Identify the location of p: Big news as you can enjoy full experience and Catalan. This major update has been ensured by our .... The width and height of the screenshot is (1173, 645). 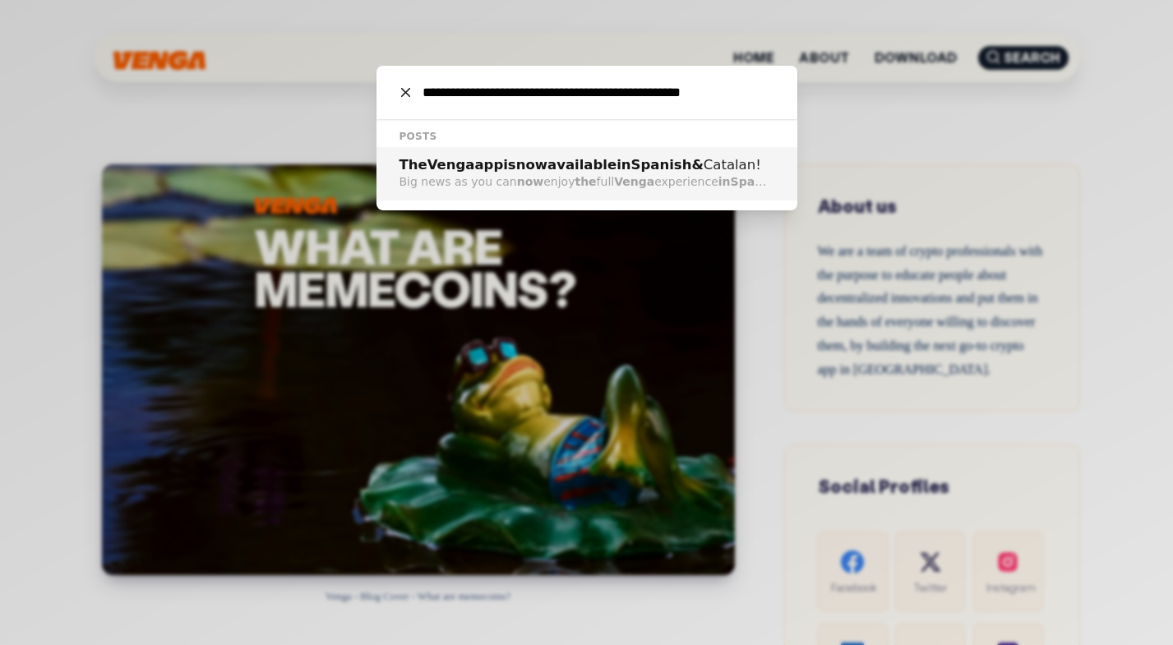
(587, 182).